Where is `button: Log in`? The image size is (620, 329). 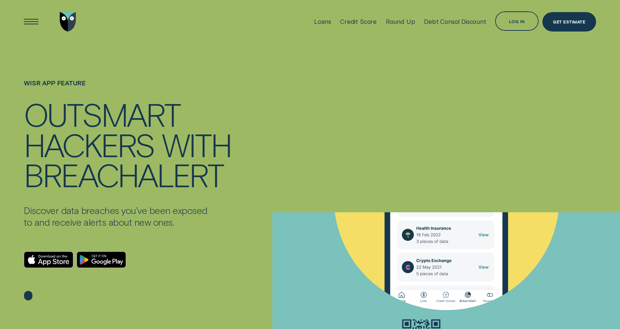 button: Log in is located at coordinates (517, 21).